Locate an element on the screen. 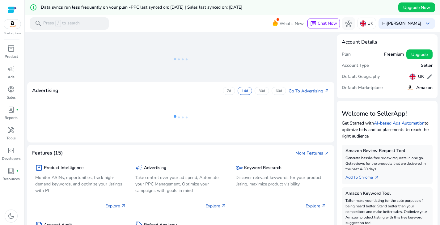 The image size is (440, 225). p: Hi is located at coordinates (402, 24).